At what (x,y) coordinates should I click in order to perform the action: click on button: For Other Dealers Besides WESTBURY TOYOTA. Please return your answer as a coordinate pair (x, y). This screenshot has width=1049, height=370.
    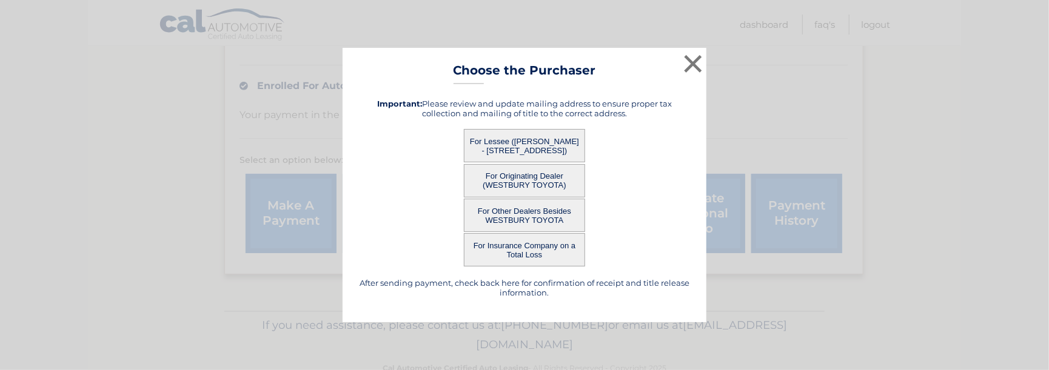
    Looking at the image, I should click on (525, 215).